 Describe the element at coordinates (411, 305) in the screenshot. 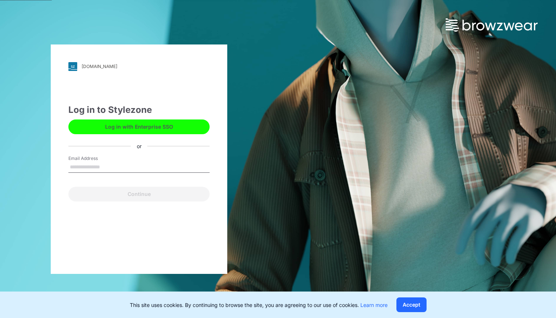

I see `button: Accept` at that location.